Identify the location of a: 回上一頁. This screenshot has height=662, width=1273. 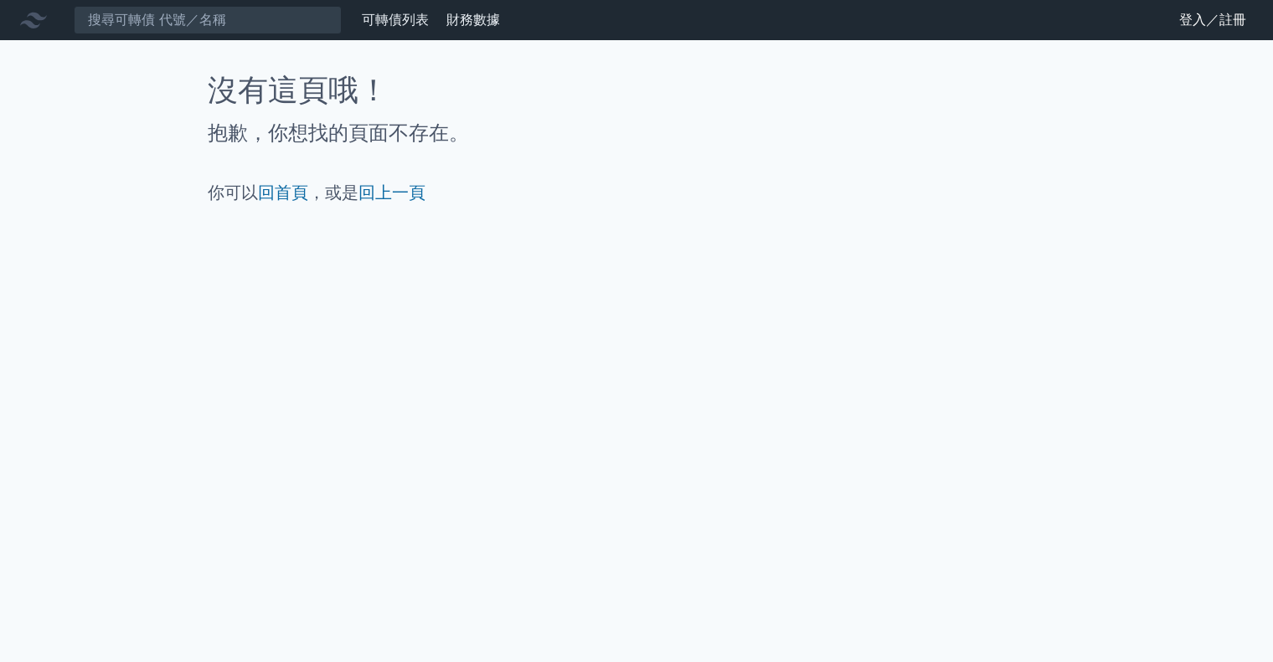
(392, 193).